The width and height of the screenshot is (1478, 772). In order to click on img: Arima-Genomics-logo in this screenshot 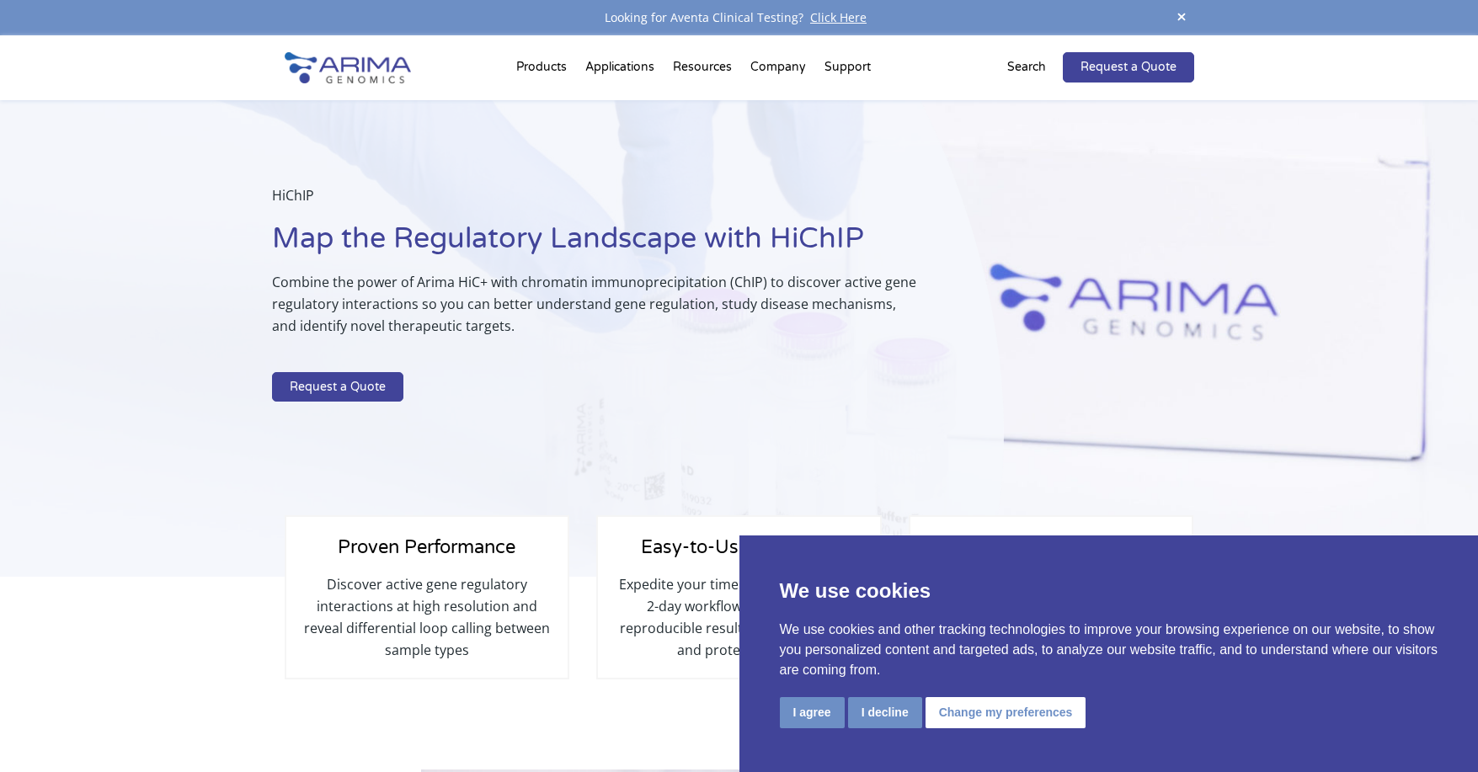, I will do `click(348, 67)`.